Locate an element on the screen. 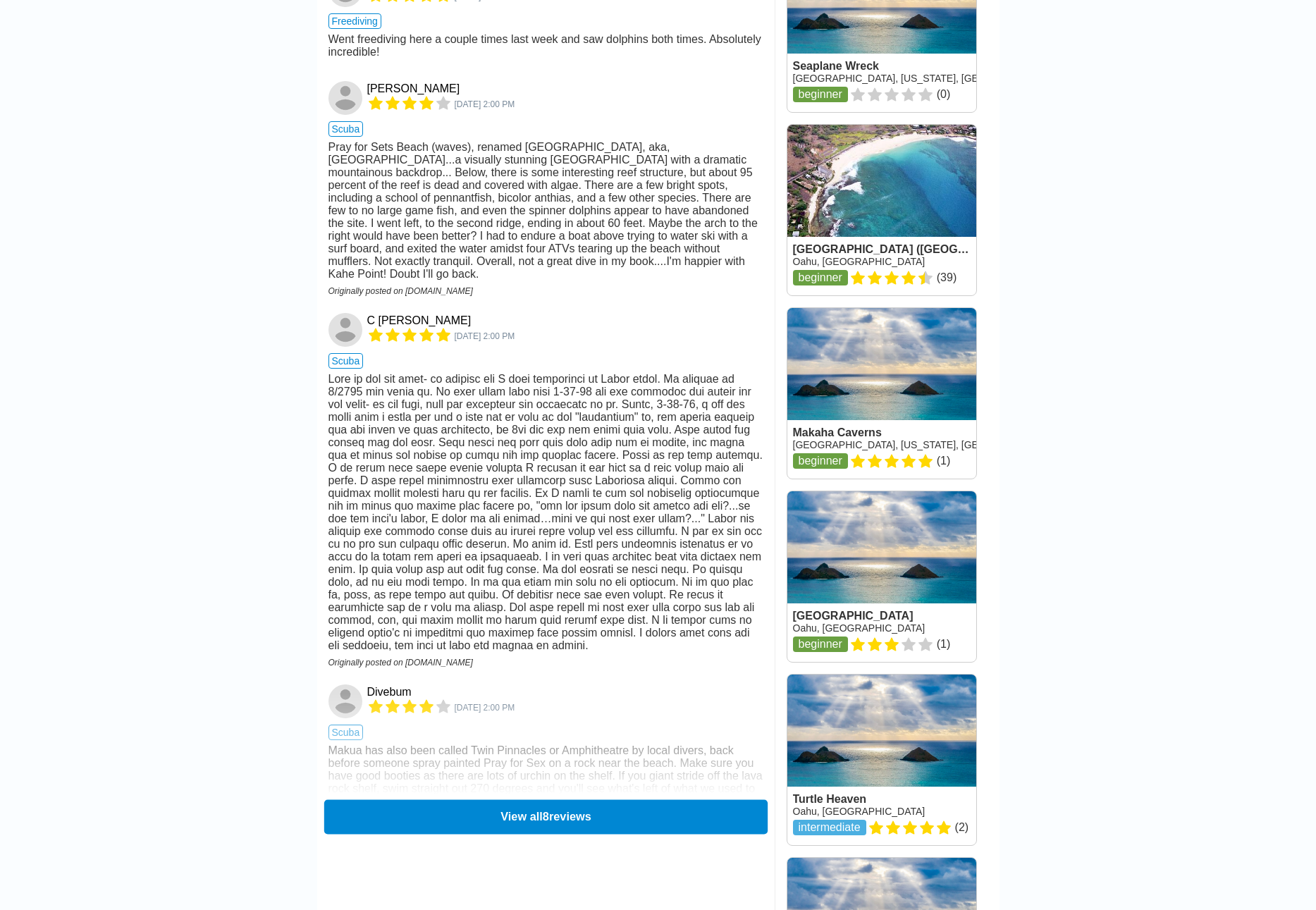 The width and height of the screenshot is (1316, 910). a: Bill Stohler is located at coordinates (346, 98).